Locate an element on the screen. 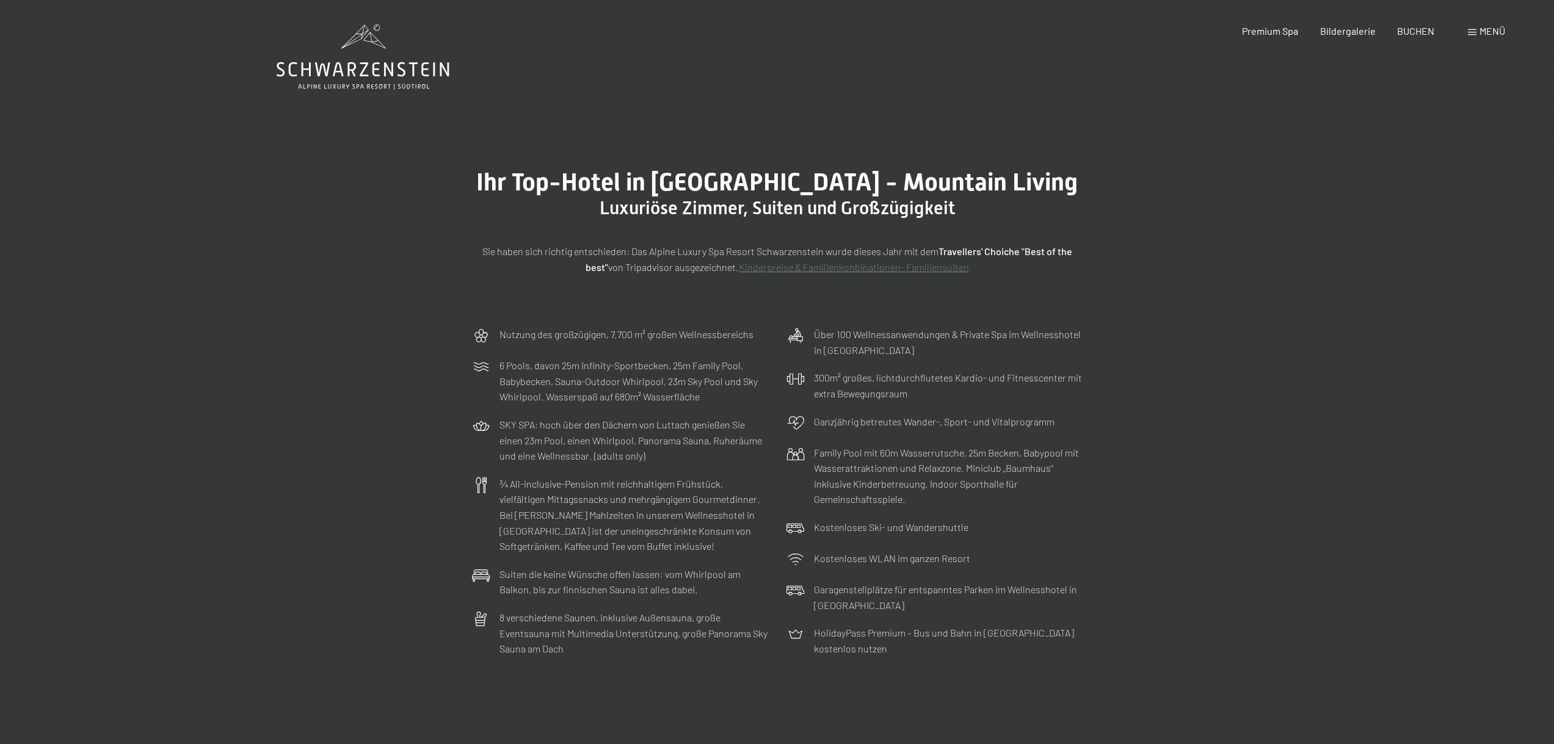  p: 8 verschiedene Saunen, inklusive Außensauna, große Eventsauna mit Multimedia Unterstützung, große... is located at coordinates (634, 633).